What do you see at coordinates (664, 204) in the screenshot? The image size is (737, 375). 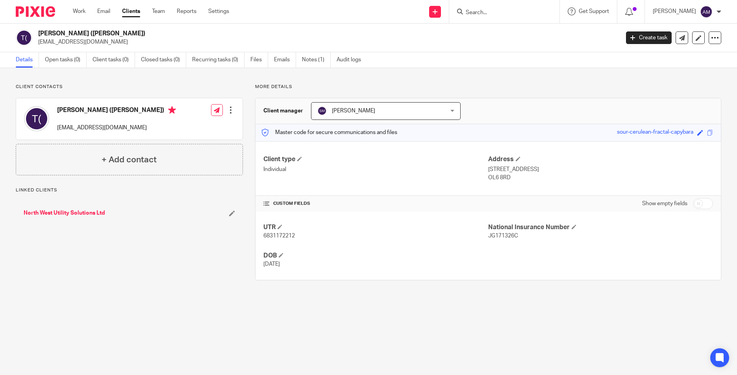 I see `label: Show empty fields` at bounding box center [664, 204].